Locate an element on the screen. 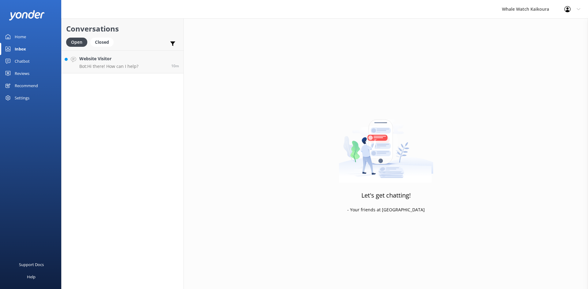 The image size is (588, 289). h2: Conversations is located at coordinates (123, 29).